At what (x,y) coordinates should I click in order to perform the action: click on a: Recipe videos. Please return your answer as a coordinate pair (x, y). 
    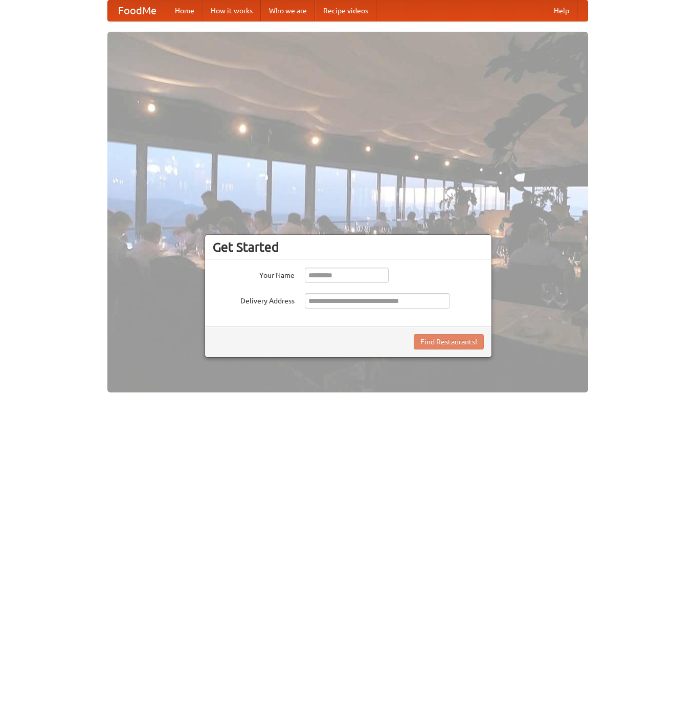
    Looking at the image, I should click on (346, 11).